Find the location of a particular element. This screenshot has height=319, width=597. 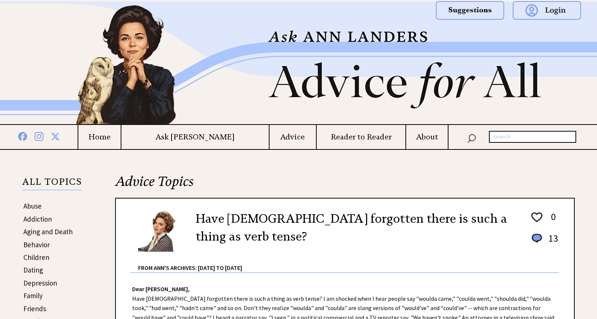

h2: Advice Topics is located at coordinates (345, 185).